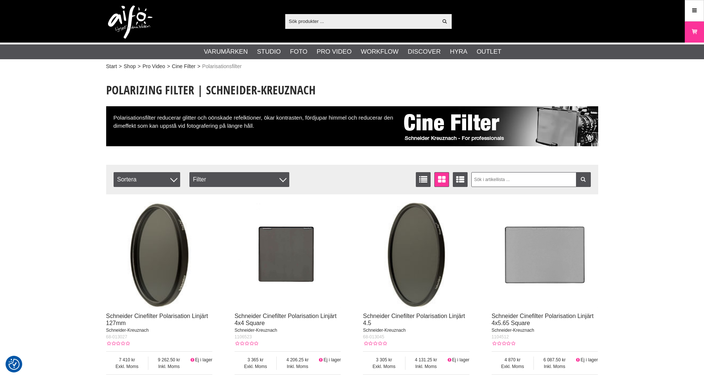 This screenshot has width=704, height=378. What do you see at coordinates (584, 179) in the screenshot?
I see `a: Filtrera` at bounding box center [584, 179].